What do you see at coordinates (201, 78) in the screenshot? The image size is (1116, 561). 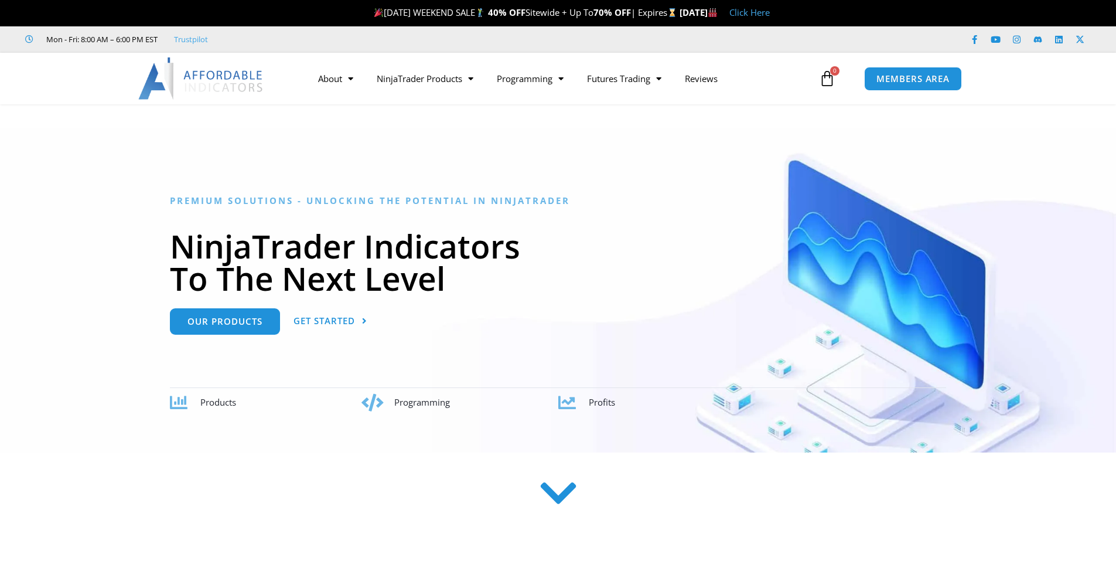 I see `img: LogoAI | Affordable Indicators – NinjaTrader` at bounding box center [201, 78].